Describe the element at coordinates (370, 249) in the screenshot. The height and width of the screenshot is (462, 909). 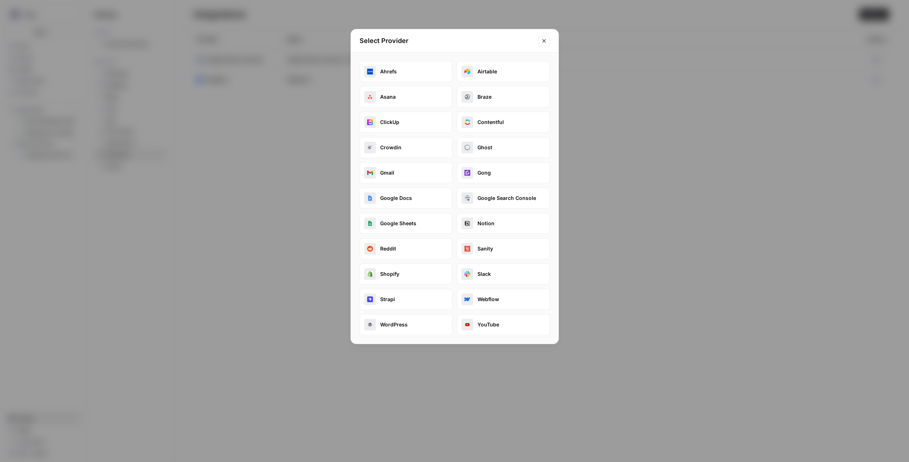
I see `img: reddit` at that location.